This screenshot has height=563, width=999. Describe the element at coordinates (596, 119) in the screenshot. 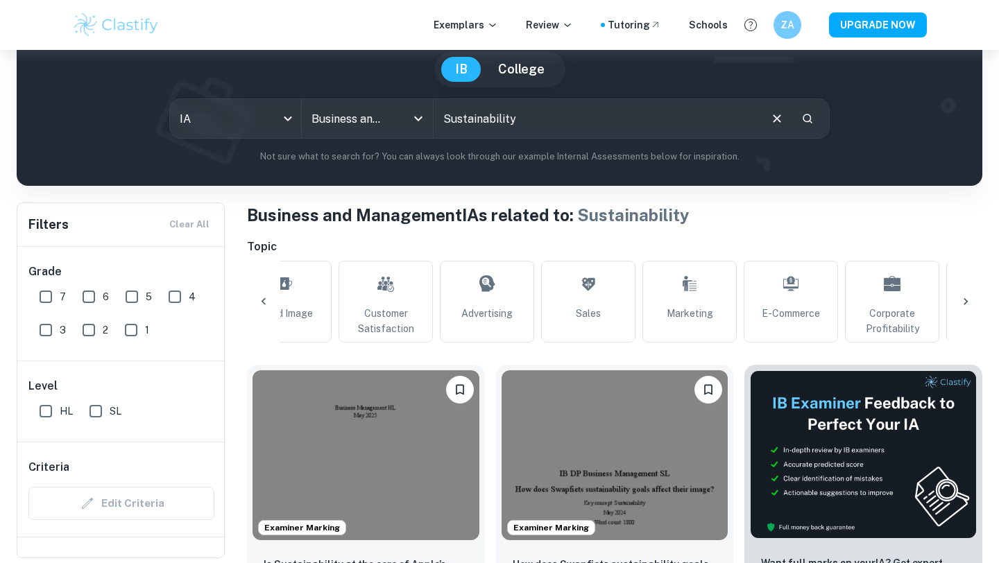

I see `input: E.g. tech company expansion, marketing strategies, motivation theories...` at that location.